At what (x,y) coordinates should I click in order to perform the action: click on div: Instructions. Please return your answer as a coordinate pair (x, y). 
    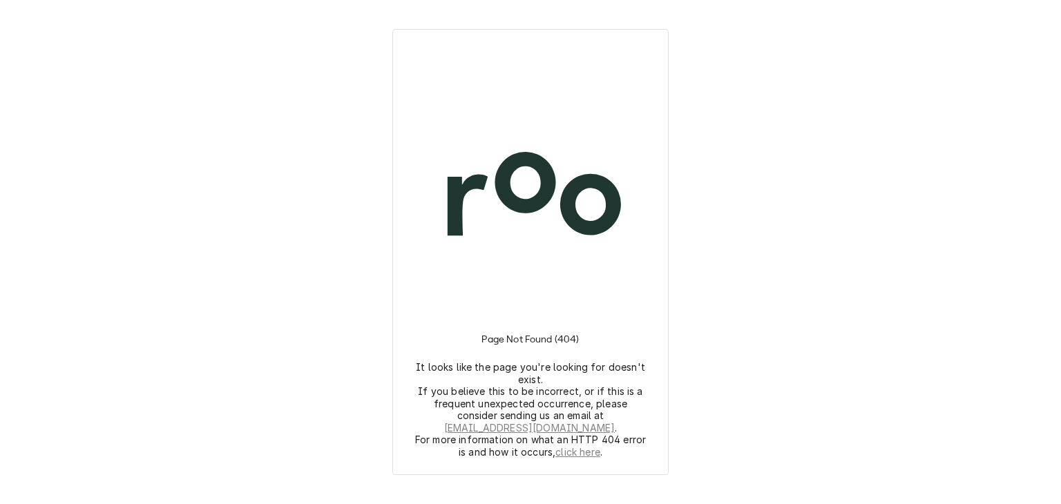
    Looking at the image, I should click on (531, 388).